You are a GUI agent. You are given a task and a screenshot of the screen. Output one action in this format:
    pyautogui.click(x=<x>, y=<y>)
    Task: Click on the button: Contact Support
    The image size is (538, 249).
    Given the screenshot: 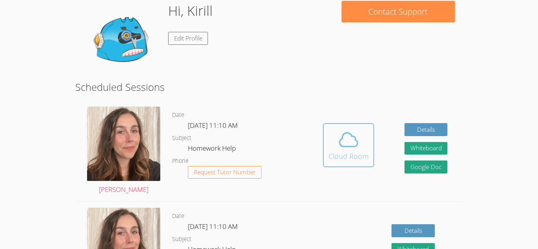 What is the action you would take?
    pyautogui.click(x=398, y=11)
    